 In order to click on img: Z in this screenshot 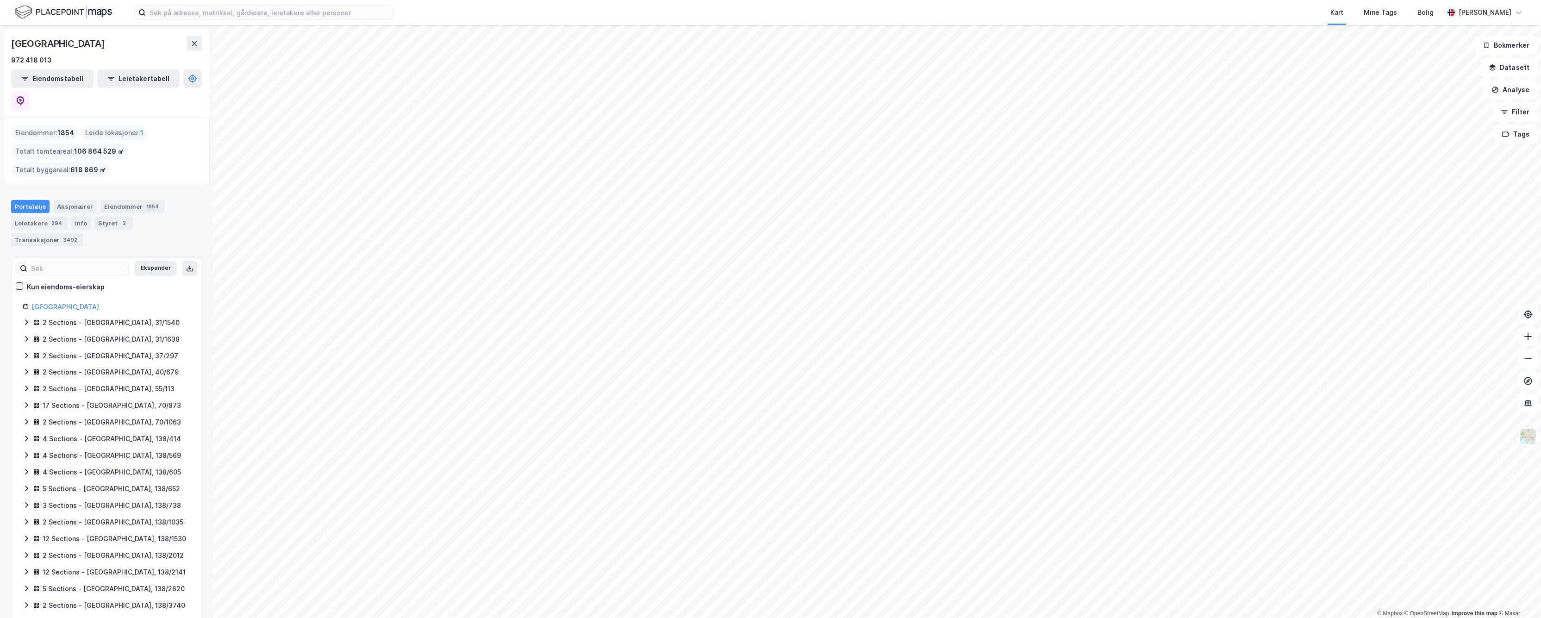, I will do `click(1529, 437)`.